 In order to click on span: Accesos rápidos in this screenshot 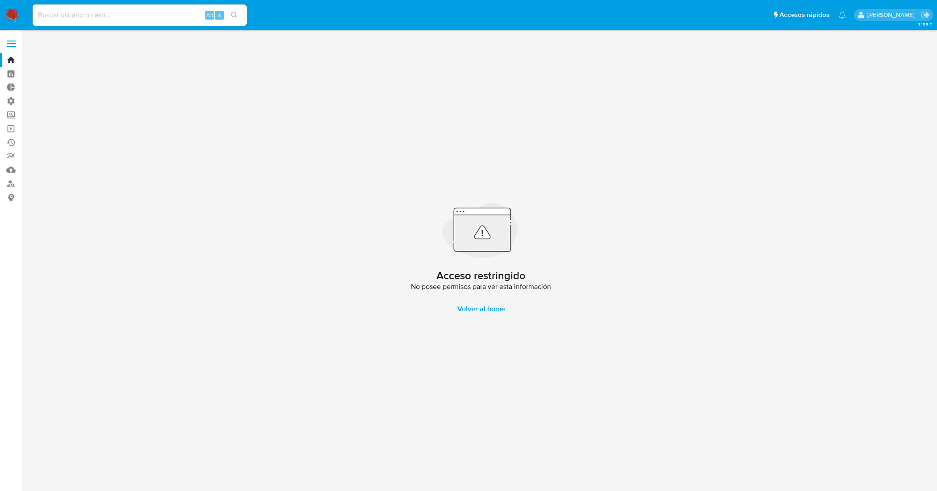, I will do `click(805, 15)`.